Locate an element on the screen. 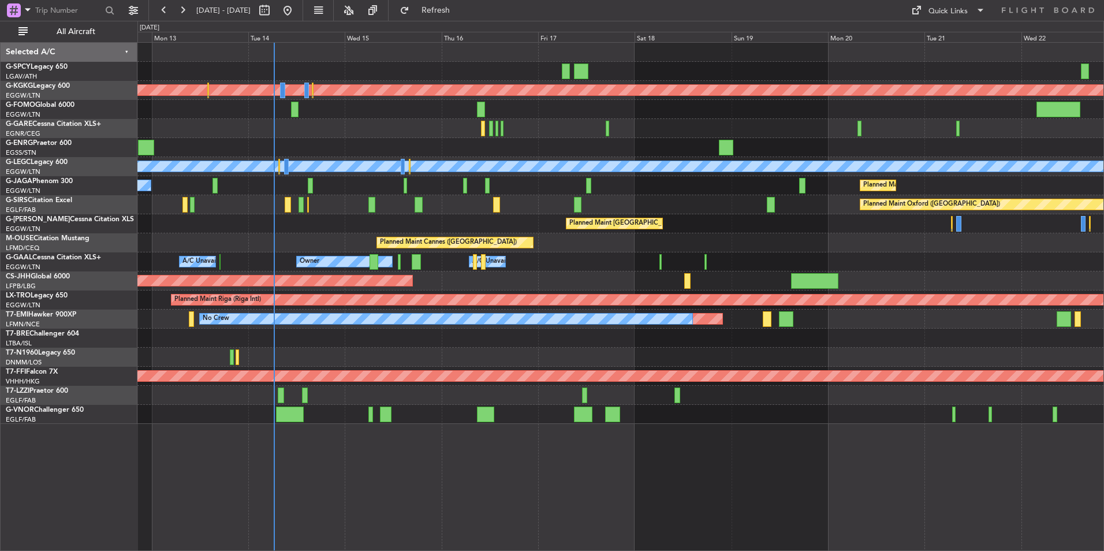 This screenshot has width=1104, height=551. a: G-LEGCLegacy 600 is located at coordinates (36, 162).